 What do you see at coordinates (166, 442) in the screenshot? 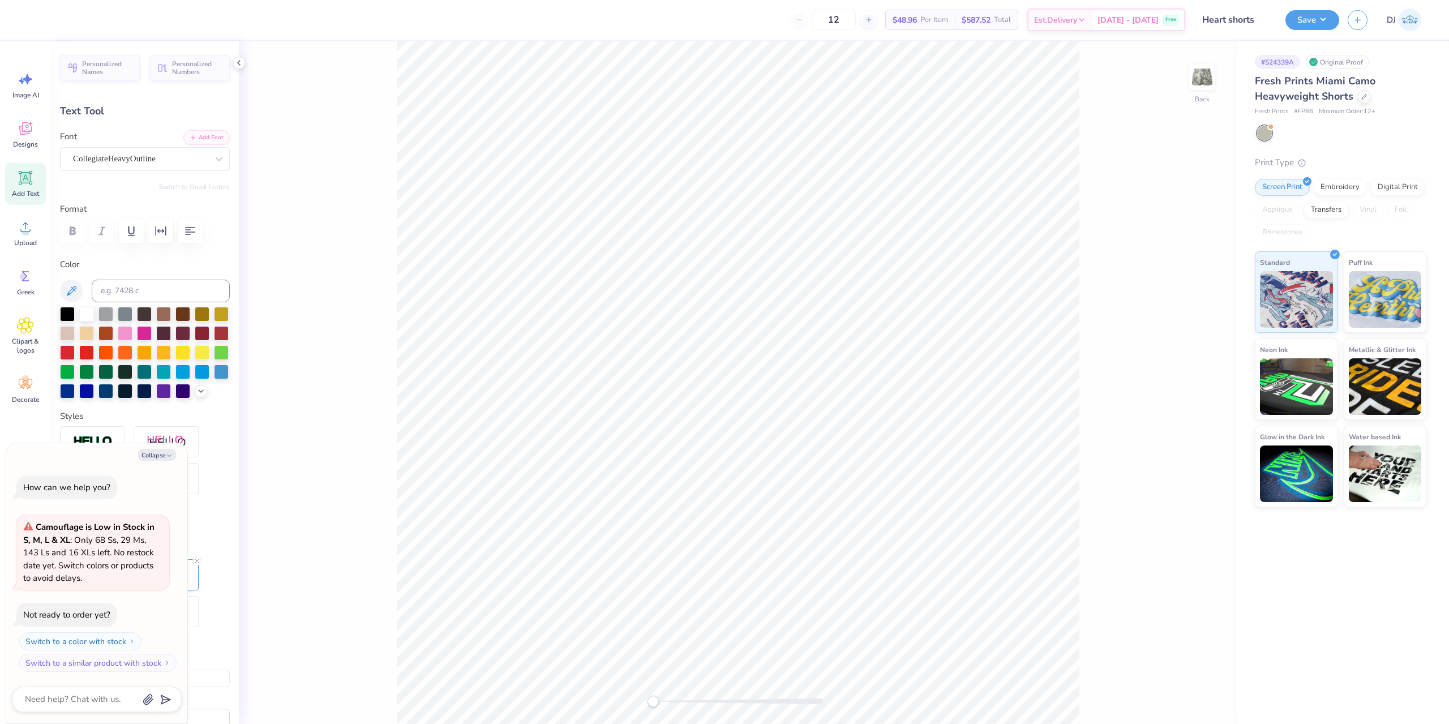
I see `img: Shadow` at bounding box center [166, 442].